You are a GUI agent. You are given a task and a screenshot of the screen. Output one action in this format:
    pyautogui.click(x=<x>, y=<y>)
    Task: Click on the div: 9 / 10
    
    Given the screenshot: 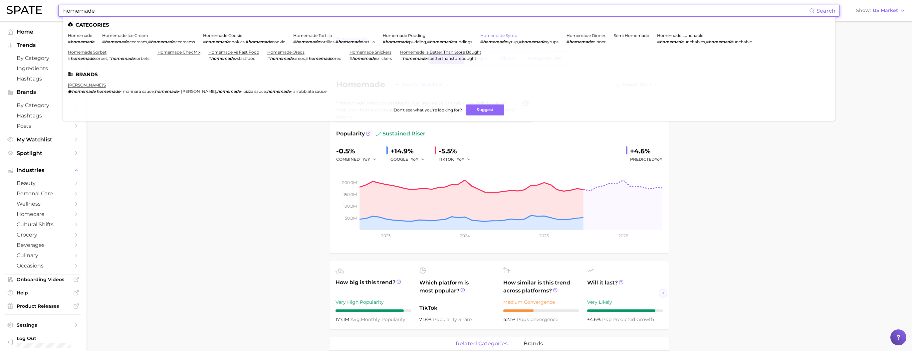 What is the action you would take?
    pyautogui.click(x=625, y=311)
    